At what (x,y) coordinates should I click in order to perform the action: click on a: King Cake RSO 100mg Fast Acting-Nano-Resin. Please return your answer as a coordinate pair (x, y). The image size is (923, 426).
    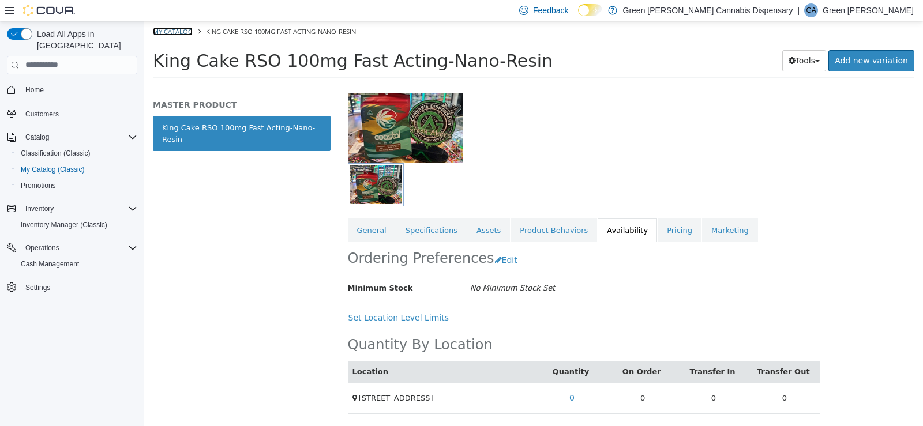
    Looking at the image, I should click on (97, 112).